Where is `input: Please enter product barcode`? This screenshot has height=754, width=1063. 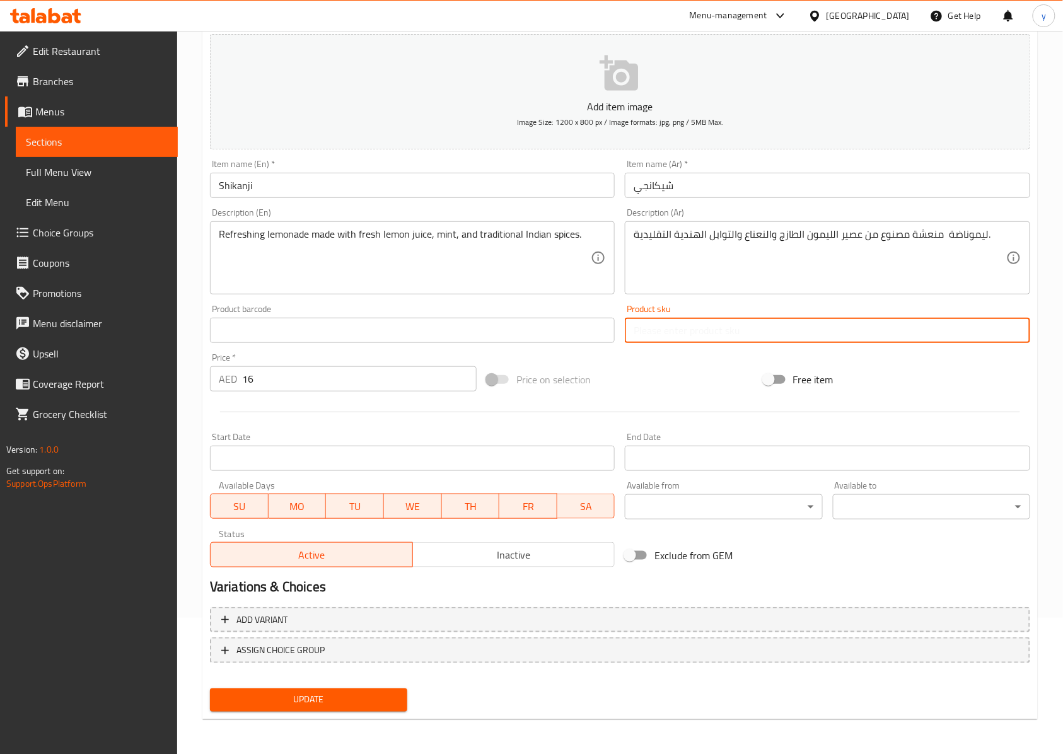
input: Please enter product barcode is located at coordinates (412, 330).